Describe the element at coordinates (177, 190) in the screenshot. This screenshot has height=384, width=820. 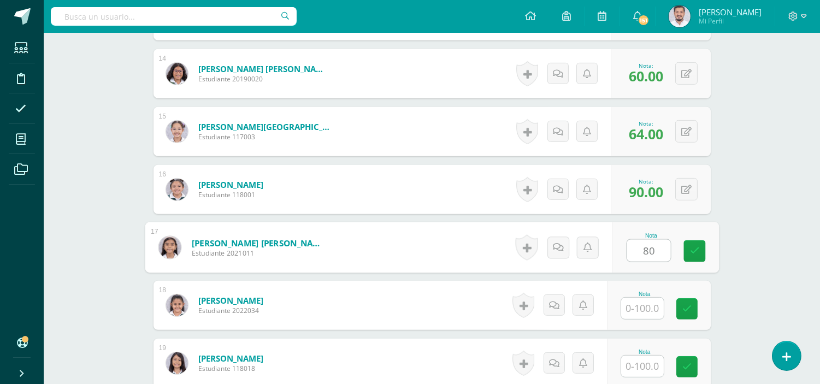
I see `img: 33019ba85a94169e63c3f08bad6d4a44.png` at that location.